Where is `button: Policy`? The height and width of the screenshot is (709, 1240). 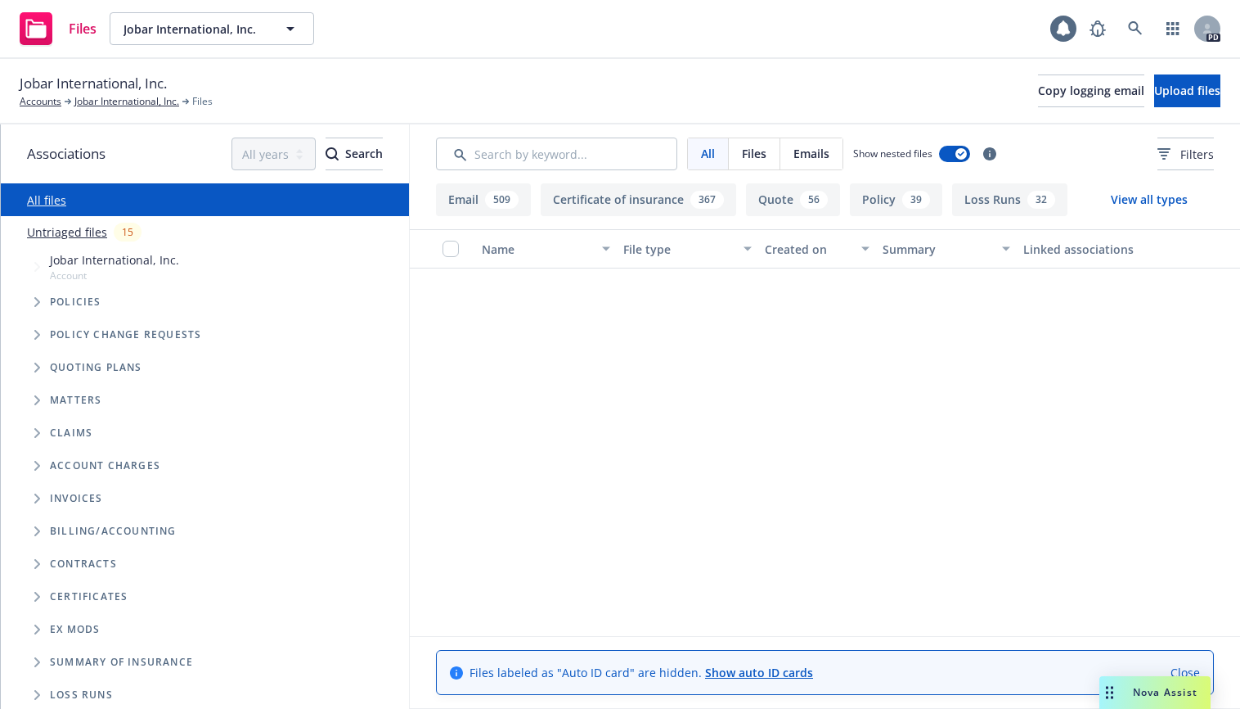
button: Policy is located at coordinates (896, 200).